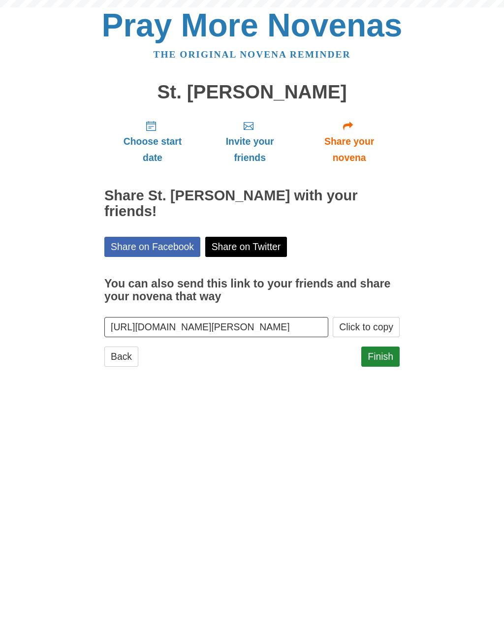 Image resolution: width=504 pixels, height=635 pixels. I want to click on a: Choose start date, so click(153, 141).